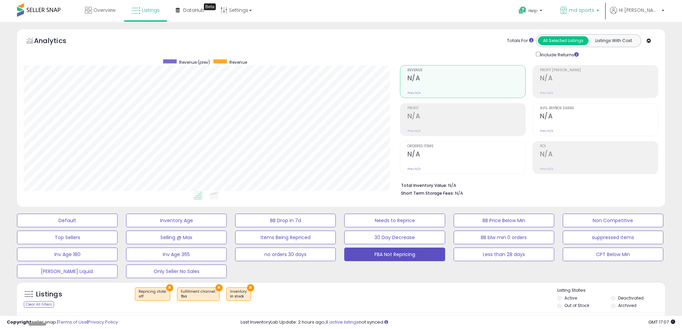 The image size is (682, 329). What do you see at coordinates (39, 305) in the screenshot?
I see `div: Clear All Filters` at bounding box center [39, 305].